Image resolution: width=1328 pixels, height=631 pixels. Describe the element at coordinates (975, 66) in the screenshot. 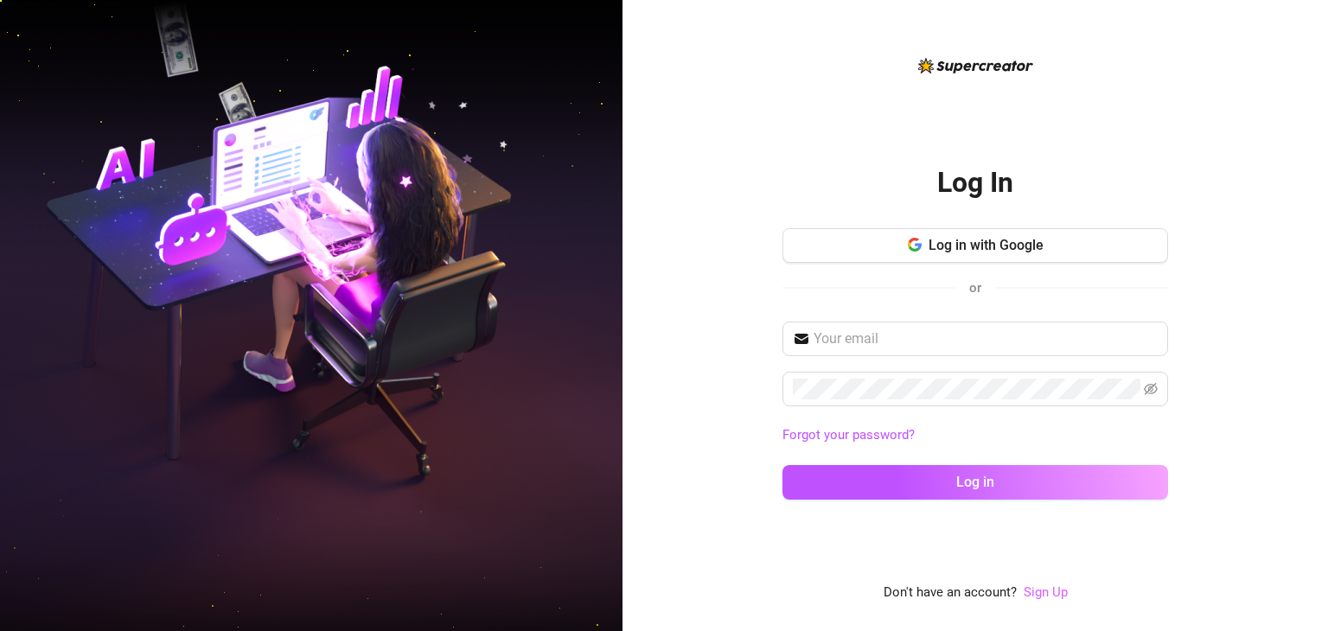

I see `img: logo-BBDzfeDw.svg` at that location.